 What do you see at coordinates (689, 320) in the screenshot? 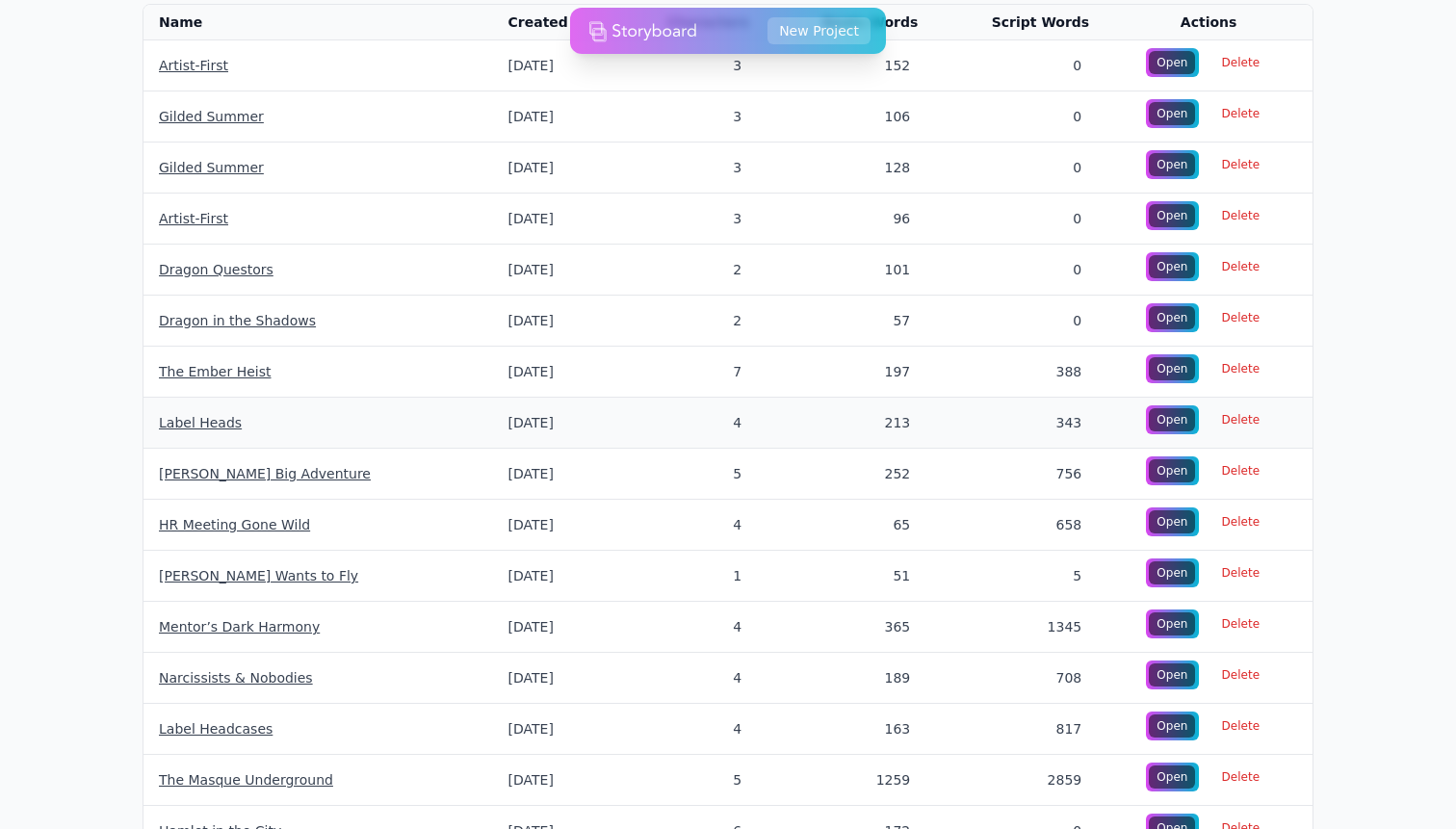
I see `td: 2` at bounding box center [689, 320].